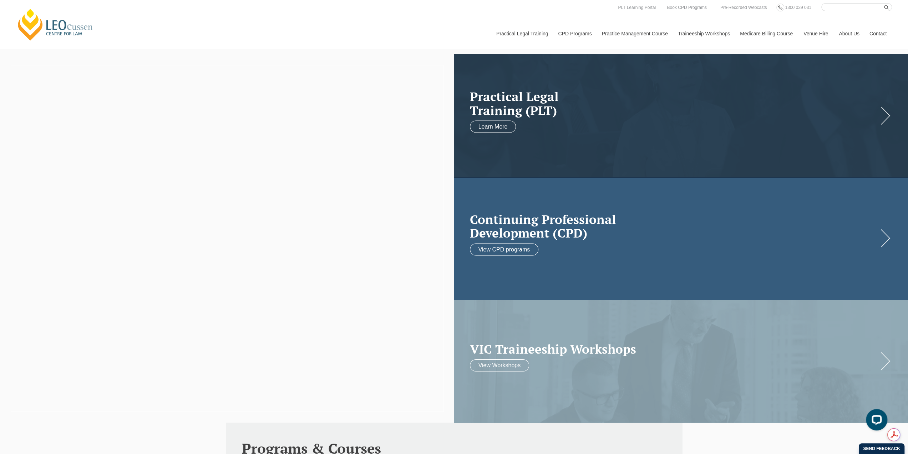  Describe the element at coordinates (637, 7) in the screenshot. I see `a: PLT Learning Portal` at that location.